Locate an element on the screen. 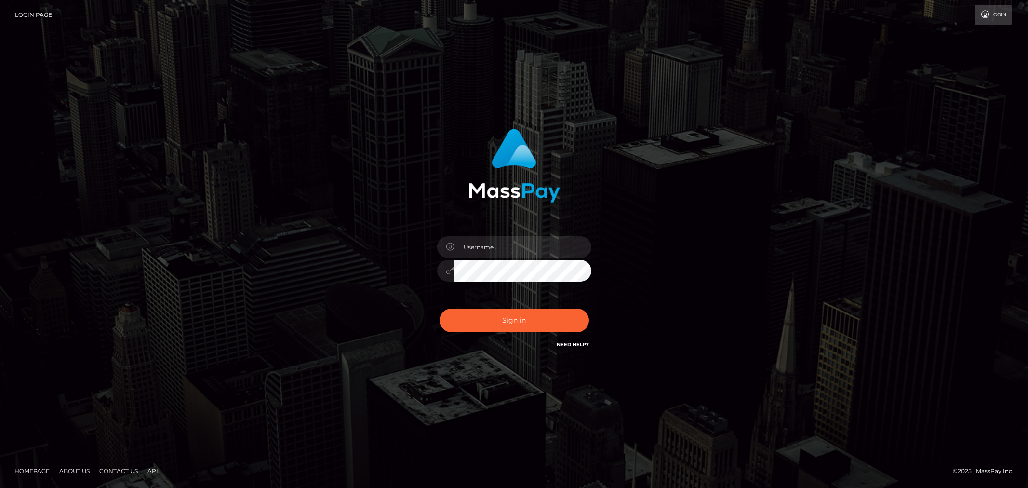 The width and height of the screenshot is (1028, 488). a: Homepage is located at coordinates (32, 470).